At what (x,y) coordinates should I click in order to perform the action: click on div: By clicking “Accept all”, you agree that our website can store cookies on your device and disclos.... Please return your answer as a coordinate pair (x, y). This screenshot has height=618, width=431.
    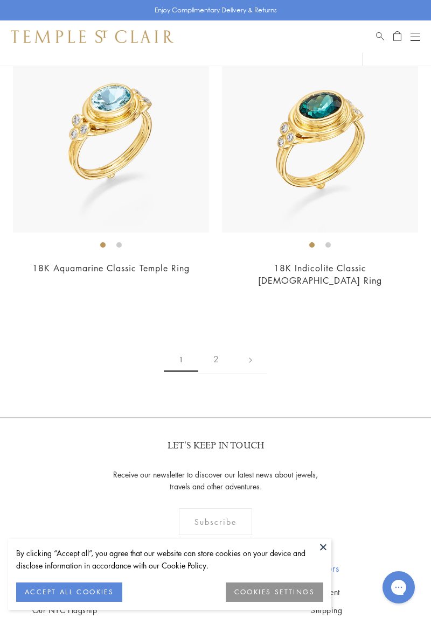
    Looking at the image, I should click on (170, 560).